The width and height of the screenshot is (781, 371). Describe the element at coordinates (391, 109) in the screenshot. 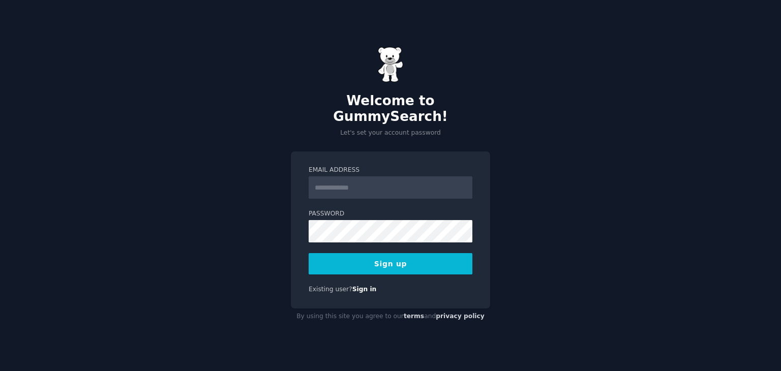

I see `h2: Welcome to GummySearch!` at that location.